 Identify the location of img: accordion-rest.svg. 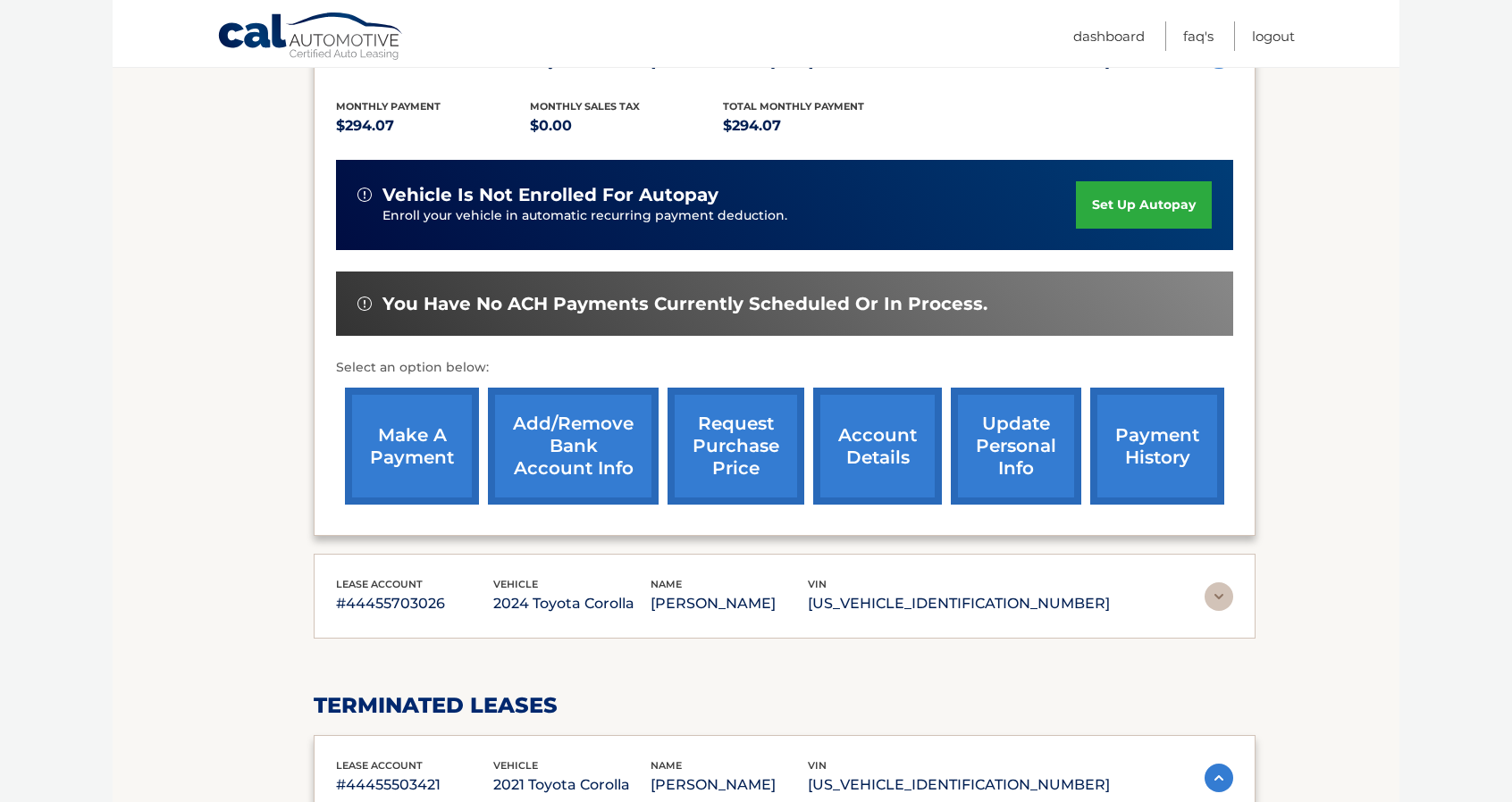
(1218, 597).